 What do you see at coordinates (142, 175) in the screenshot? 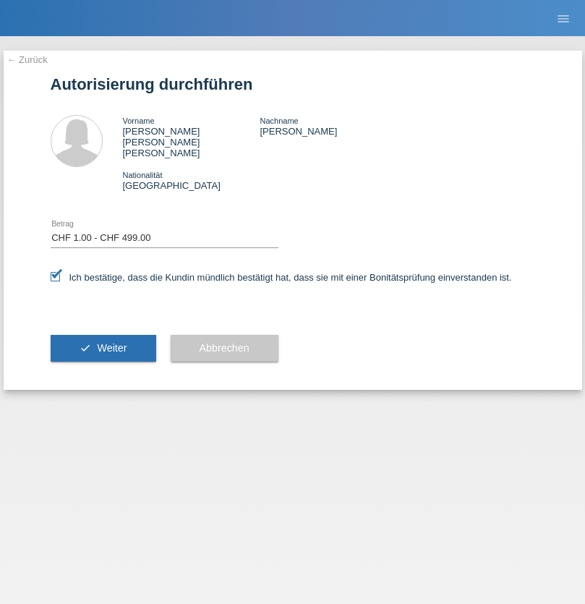
I see `span: Nationalität` at bounding box center [142, 175].